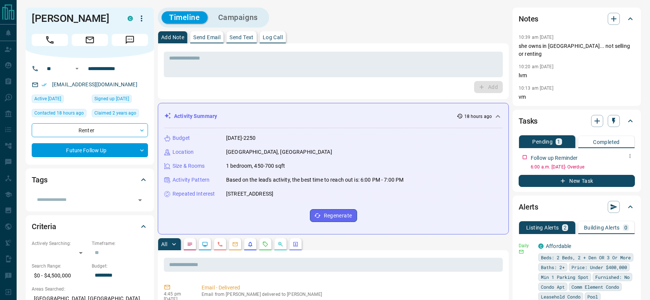 Image resolution: width=650 pixels, height=300 pixels. What do you see at coordinates (577, 207) in the screenshot?
I see `div: Alerts` at bounding box center [577, 207].